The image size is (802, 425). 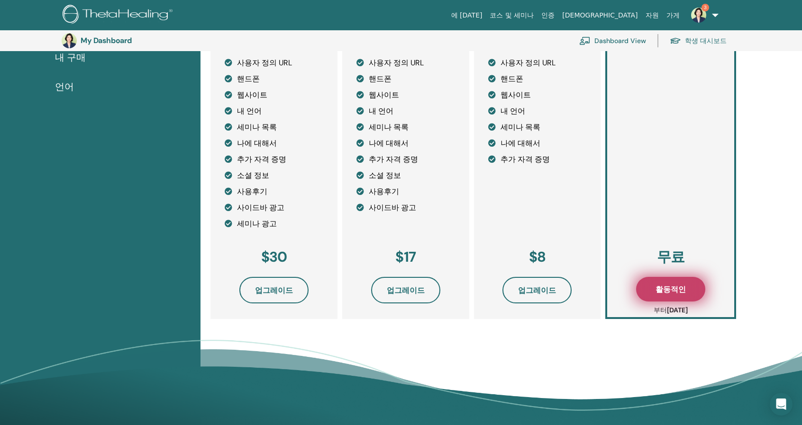 I want to click on img: logo.png, so click(x=119, y=15).